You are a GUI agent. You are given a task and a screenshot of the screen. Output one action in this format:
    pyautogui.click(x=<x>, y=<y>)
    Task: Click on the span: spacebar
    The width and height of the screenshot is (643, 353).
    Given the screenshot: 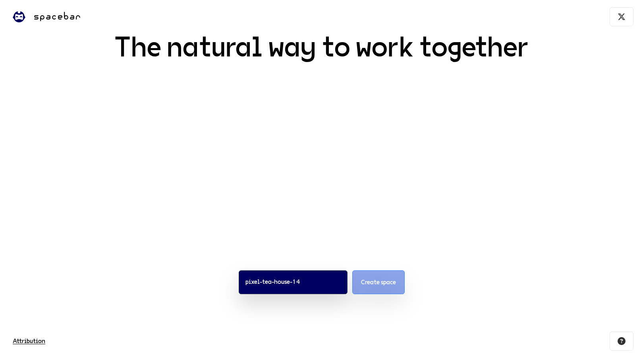 What is the action you would take?
    pyautogui.click(x=57, y=17)
    